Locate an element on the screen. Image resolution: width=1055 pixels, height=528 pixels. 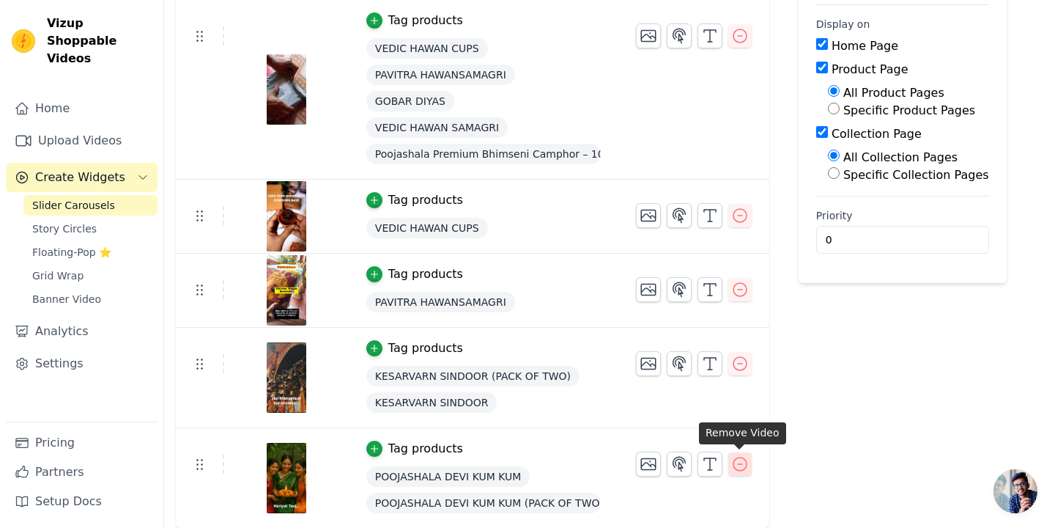
label: Home Page is located at coordinates (865, 45).